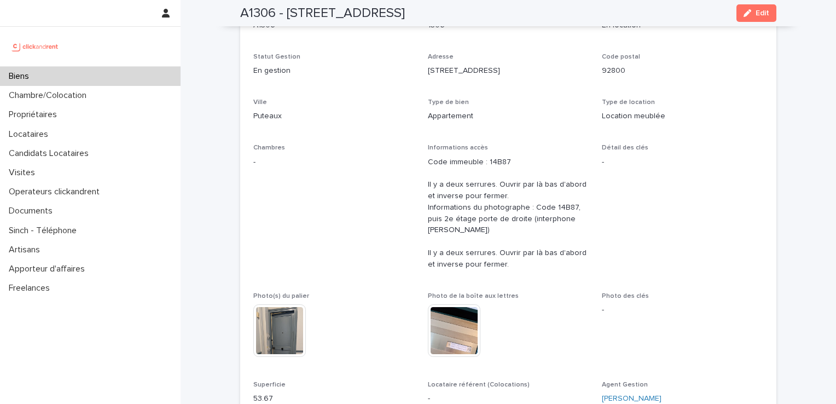  Describe the element at coordinates (281, 296) in the screenshot. I see `span: Photo(s) du palier` at that location.